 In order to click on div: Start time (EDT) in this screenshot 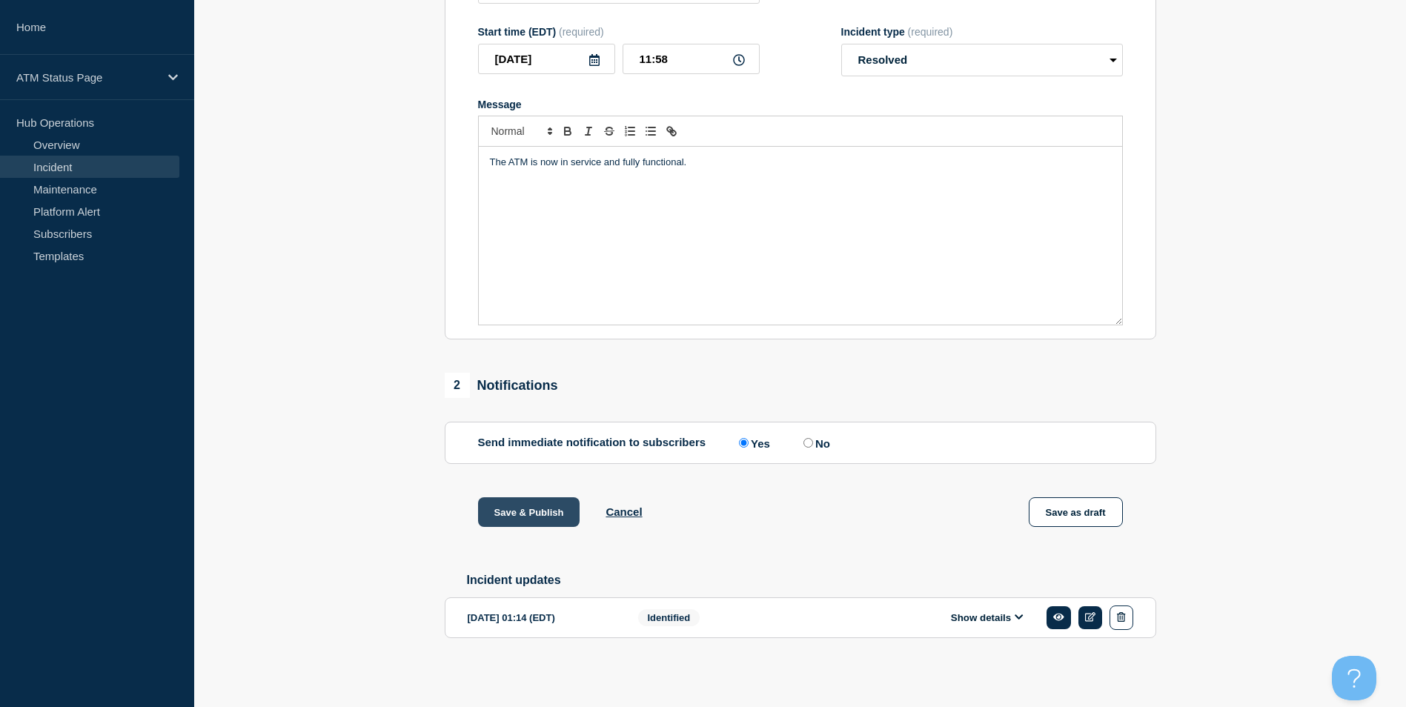, I will do `click(619, 32)`.